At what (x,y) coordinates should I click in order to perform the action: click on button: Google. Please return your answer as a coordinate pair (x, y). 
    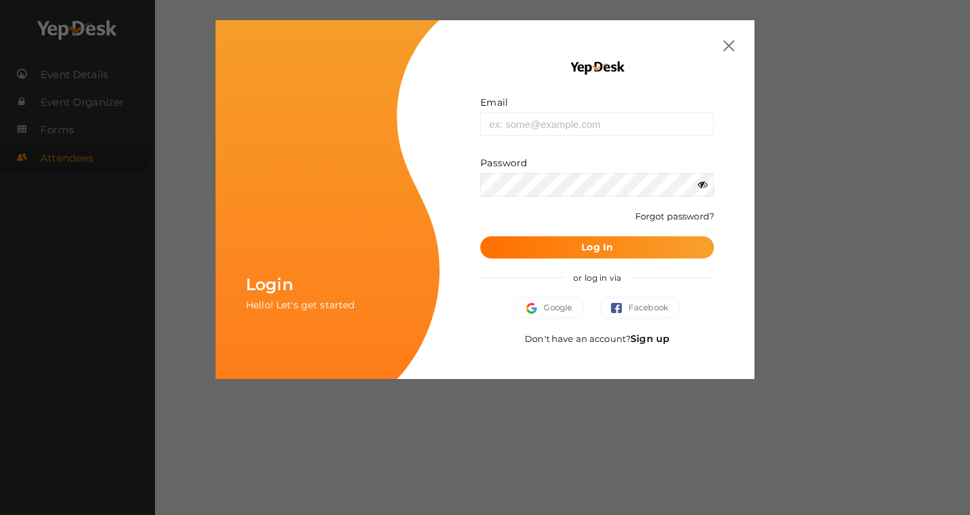
    Looking at the image, I should click on (549, 308).